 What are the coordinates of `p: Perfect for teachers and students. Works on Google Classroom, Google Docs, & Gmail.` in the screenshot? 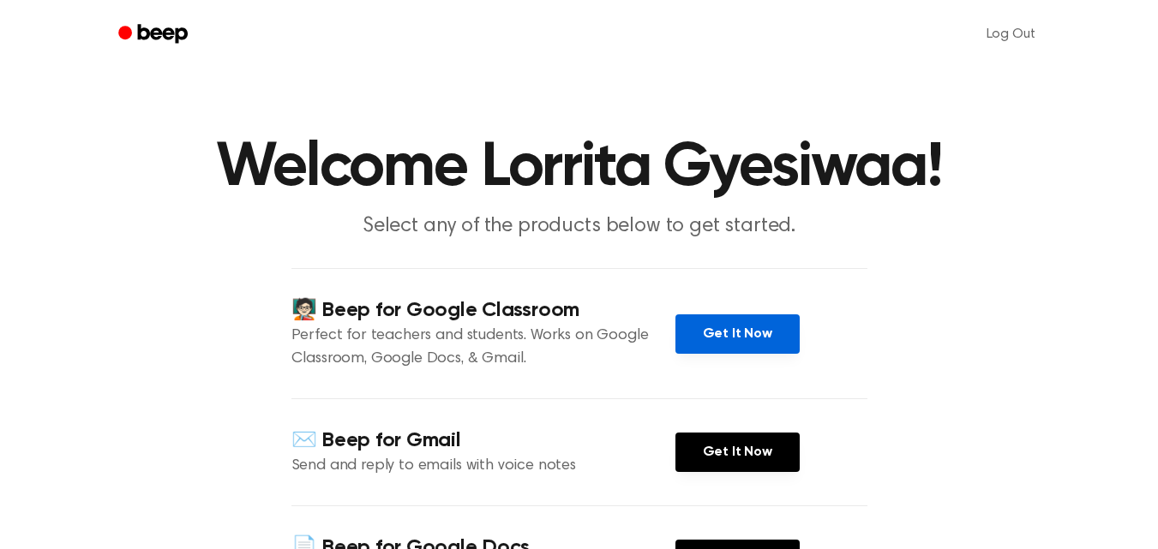 It's located at (483, 348).